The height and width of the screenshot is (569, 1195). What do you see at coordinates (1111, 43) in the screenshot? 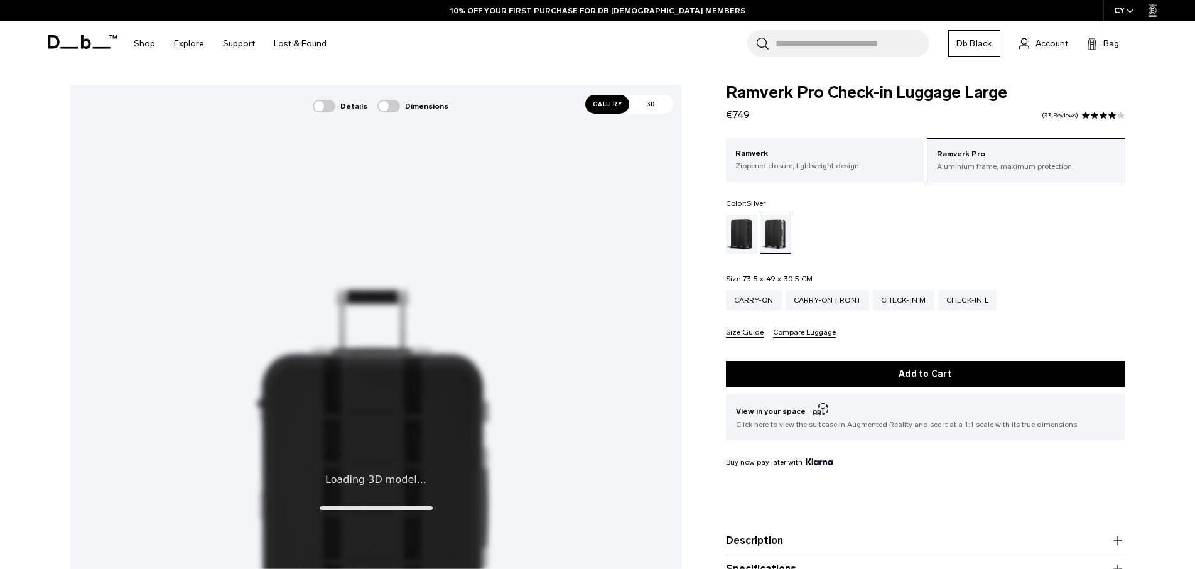
I see `span: Bag` at bounding box center [1111, 43].